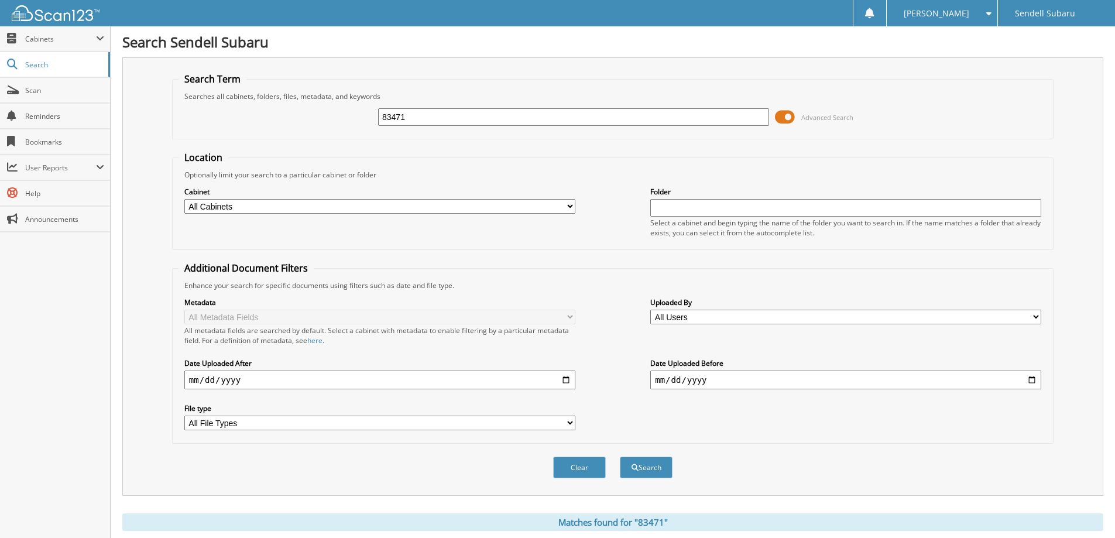  Describe the element at coordinates (380, 335) in the screenshot. I see `div: All metadata fields are searched by default. Select a cabinet with metadata to enable filtering b...` at that location.